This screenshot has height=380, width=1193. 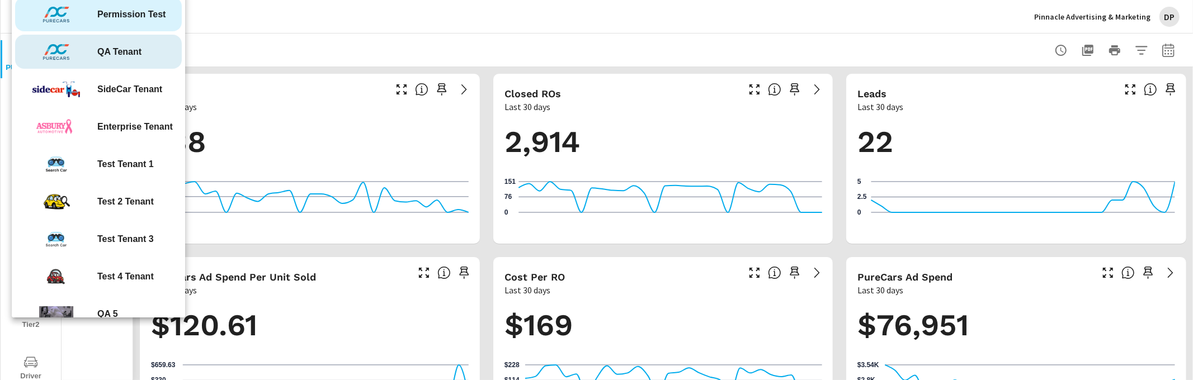 I want to click on span: Test Tenant 3, so click(x=125, y=239).